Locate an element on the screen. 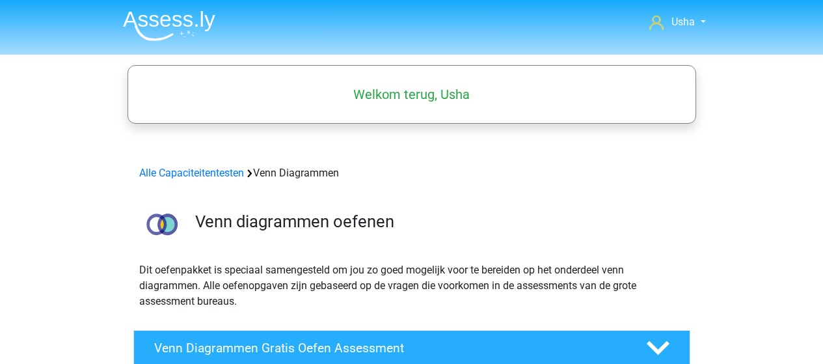  div: Venn Diagrammen is located at coordinates (412, 173).